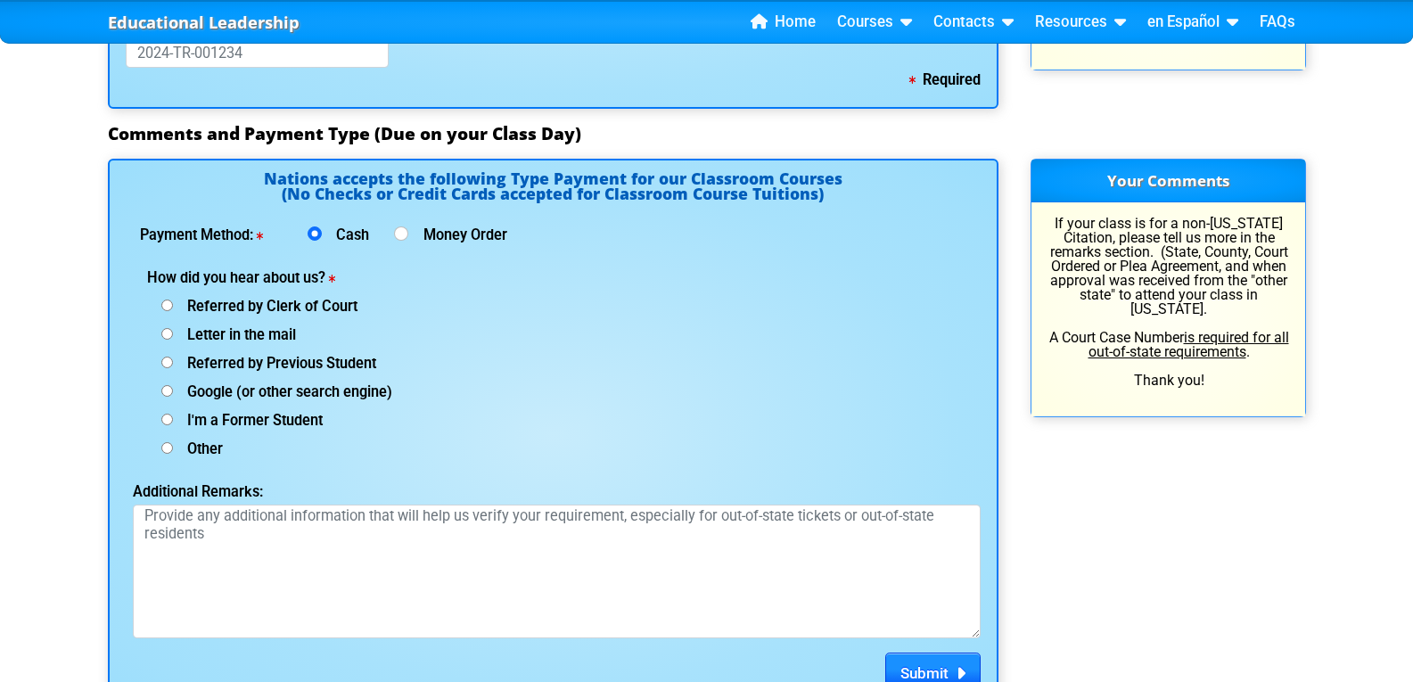 Image resolution: width=1413 pixels, height=682 pixels. What do you see at coordinates (248, 420) in the screenshot?
I see `span: I'm a Former Student` at bounding box center [248, 420].